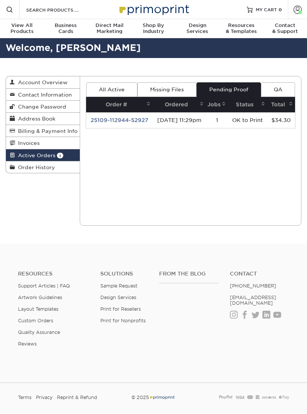  What do you see at coordinates (38, 309) in the screenshot?
I see `a: Layout Templates` at bounding box center [38, 309].